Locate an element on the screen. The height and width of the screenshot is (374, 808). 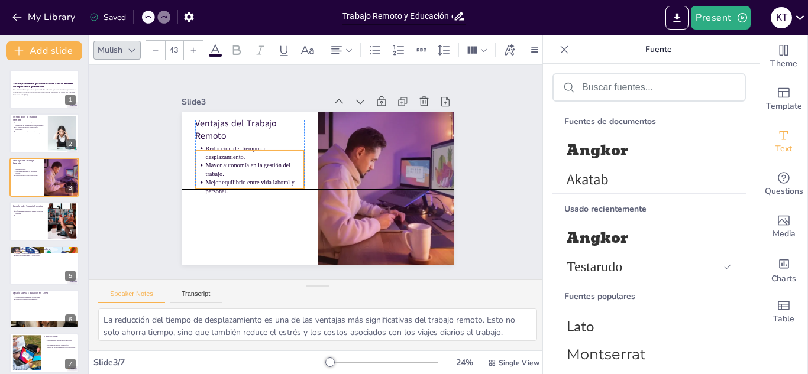
div: Saved is located at coordinates (108, 17).